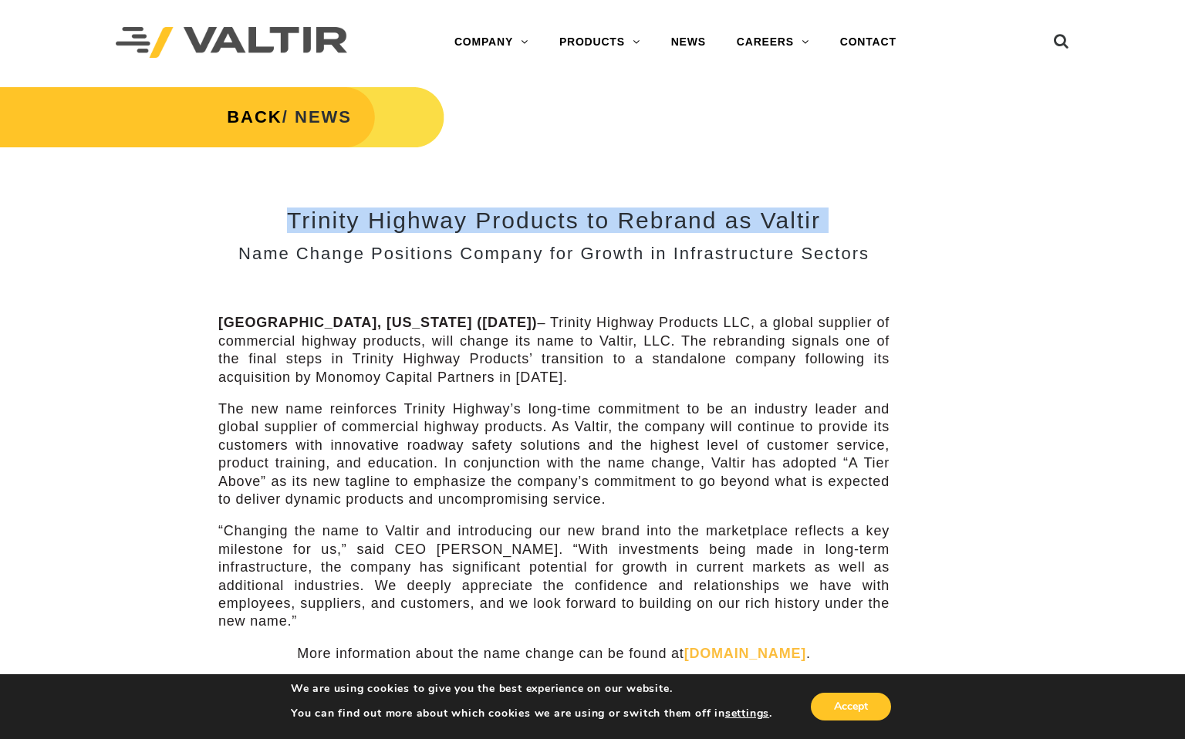 Image resolution: width=1185 pixels, height=739 pixels. What do you see at coordinates (554, 254) in the screenshot?
I see `h3: Name Change Positions Company for Growth in Infrastructure Sectors` at bounding box center [554, 254].